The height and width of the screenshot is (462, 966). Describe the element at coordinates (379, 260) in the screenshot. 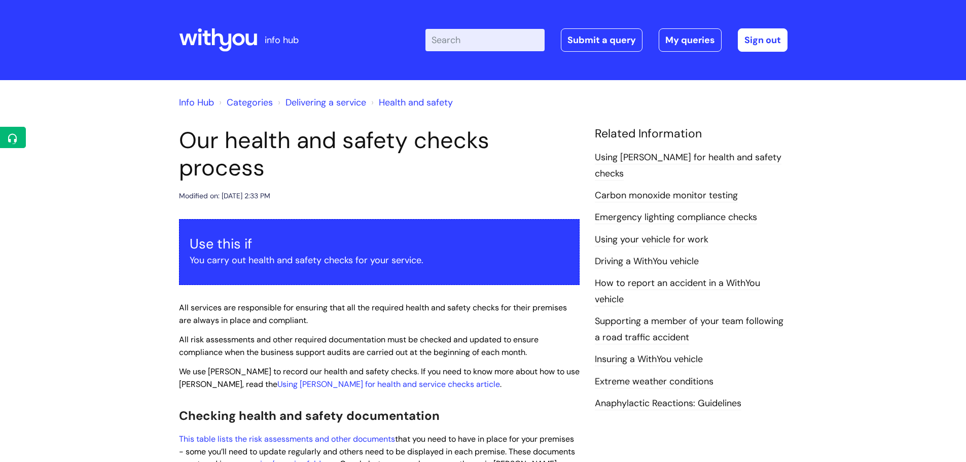

I see `p: You carry out health and safety checks for your service.` at that location.